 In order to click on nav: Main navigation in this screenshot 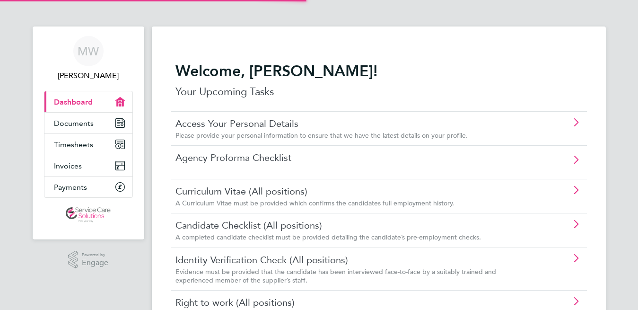, I will do `click(89, 133)`.